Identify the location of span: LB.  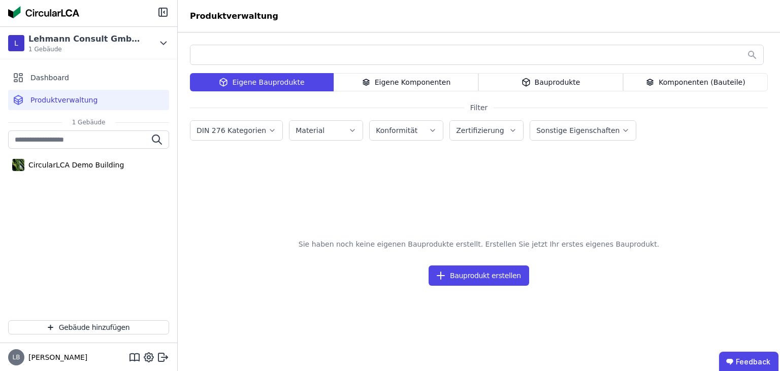
(16, 358).